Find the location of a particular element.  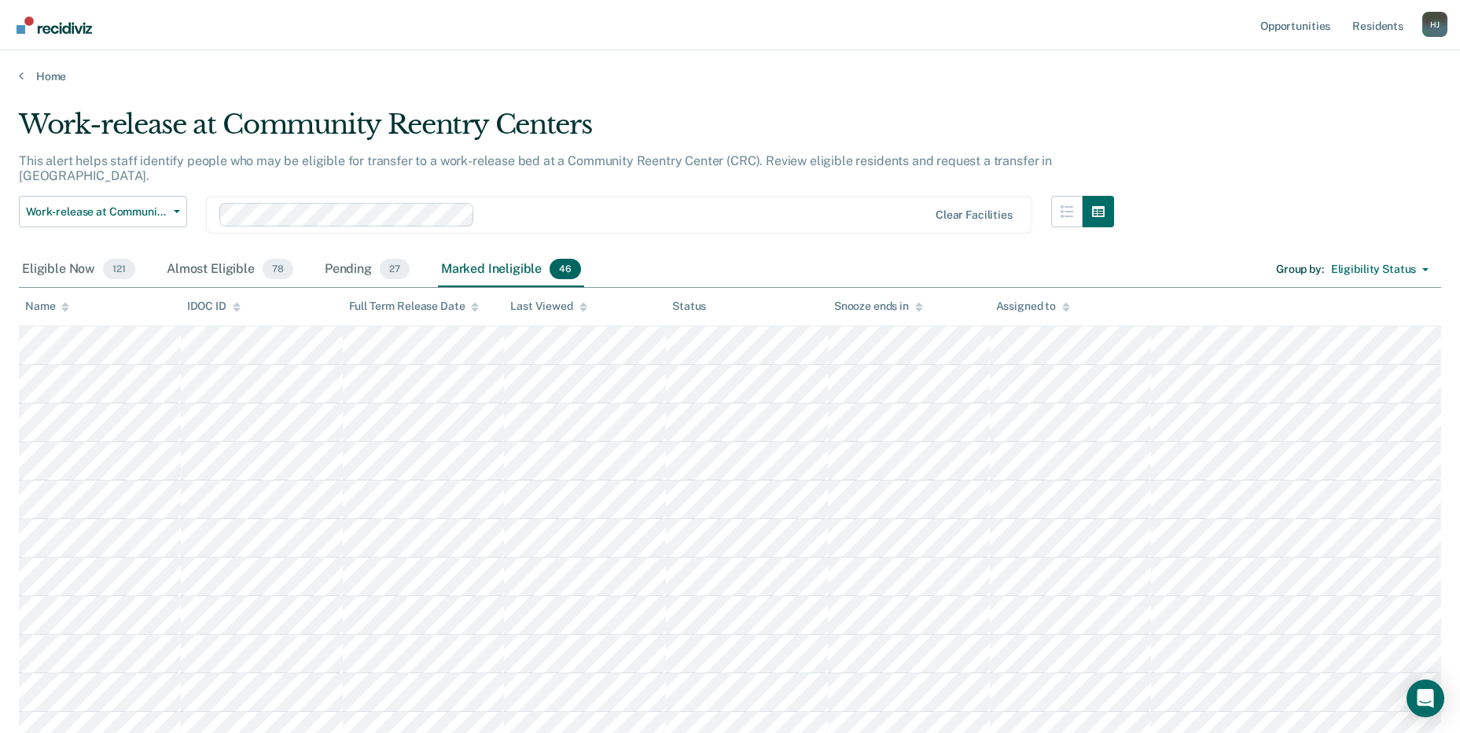

button: Work-release at Community Reentry Centers is located at coordinates (103, 211).